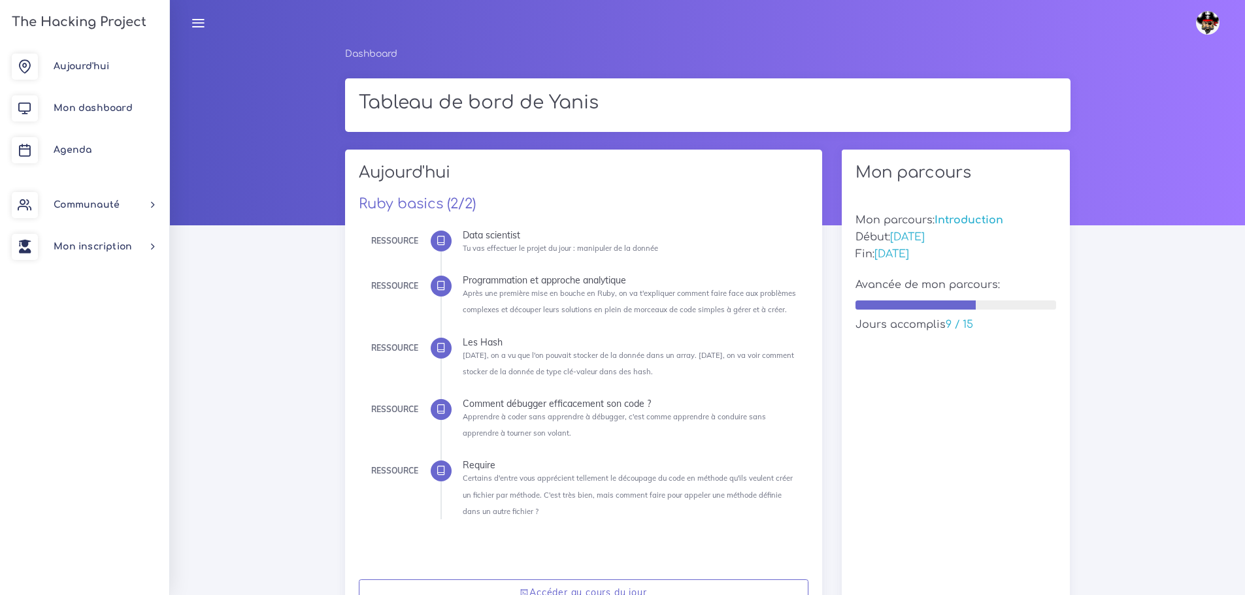  Describe the element at coordinates (583, 177) in the screenshot. I see `h2: Aujourd'hui` at that location.